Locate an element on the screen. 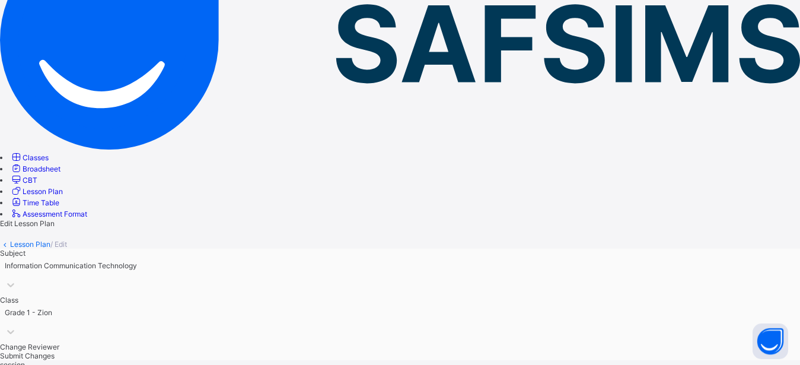 The image size is (800, 365). span: Lesson Plan is located at coordinates (43, 191).